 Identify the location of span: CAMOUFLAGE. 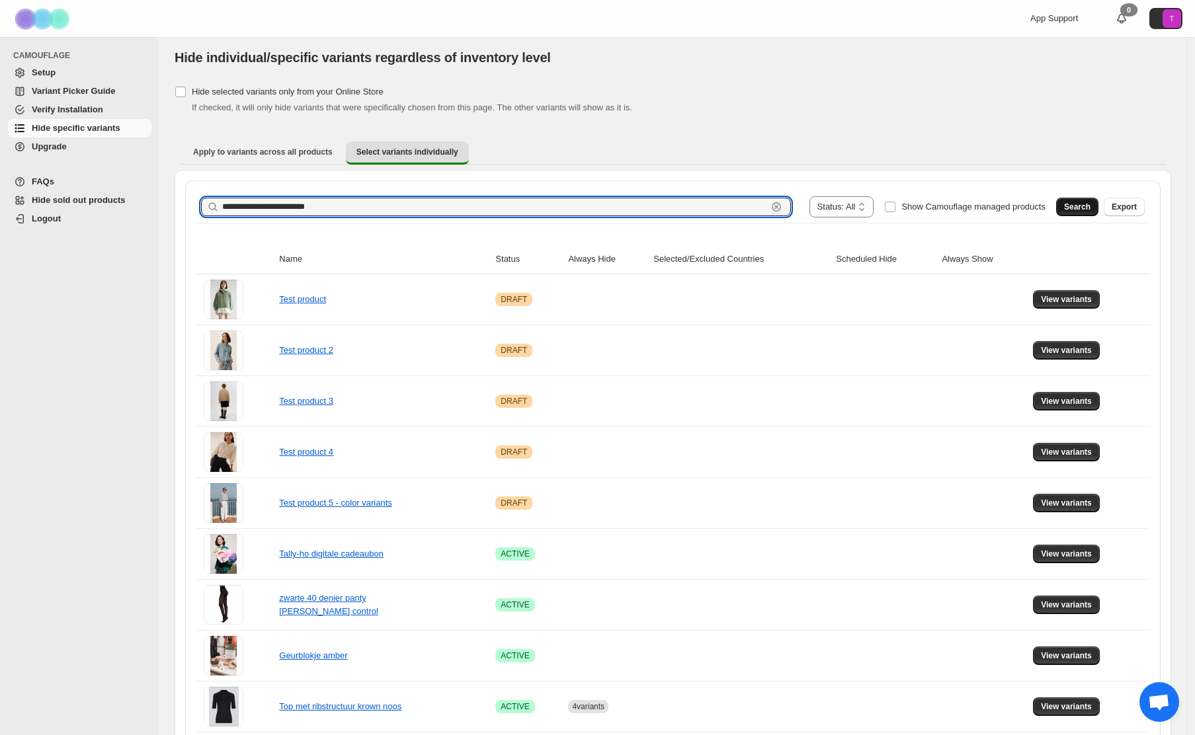
(83, 56).